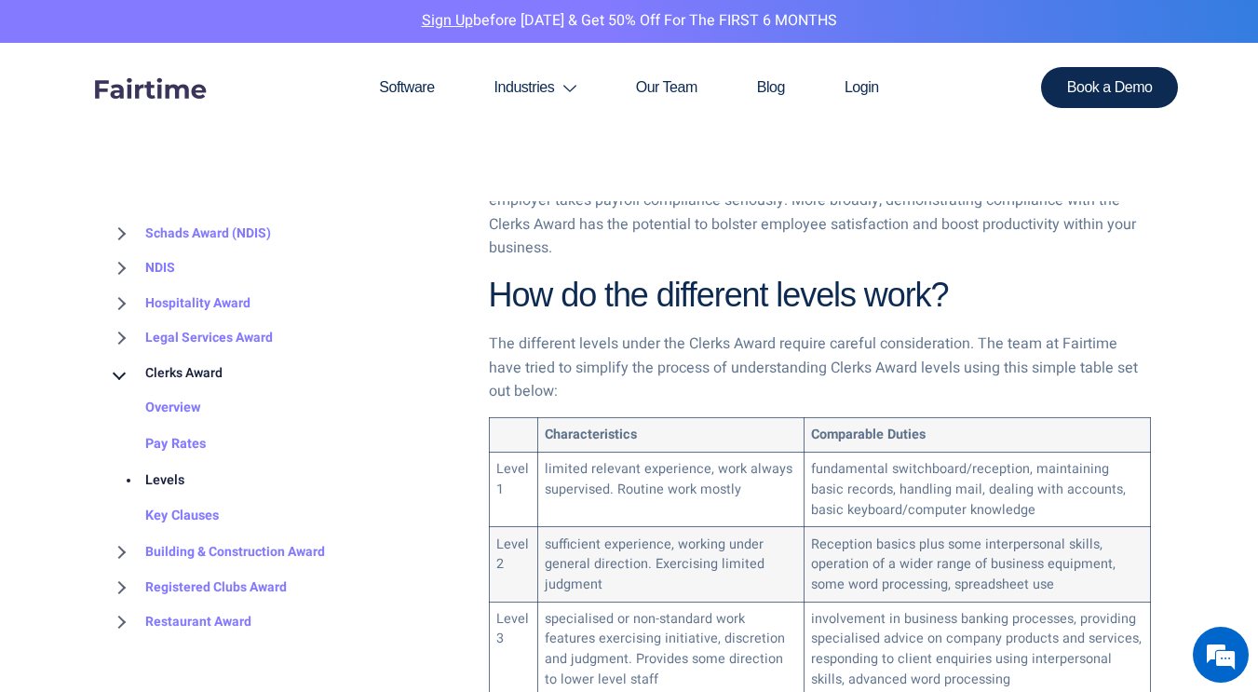 The height and width of the screenshot is (692, 1258). What do you see at coordinates (447, 20) in the screenshot?
I see `a: Sign Up` at bounding box center [447, 20].